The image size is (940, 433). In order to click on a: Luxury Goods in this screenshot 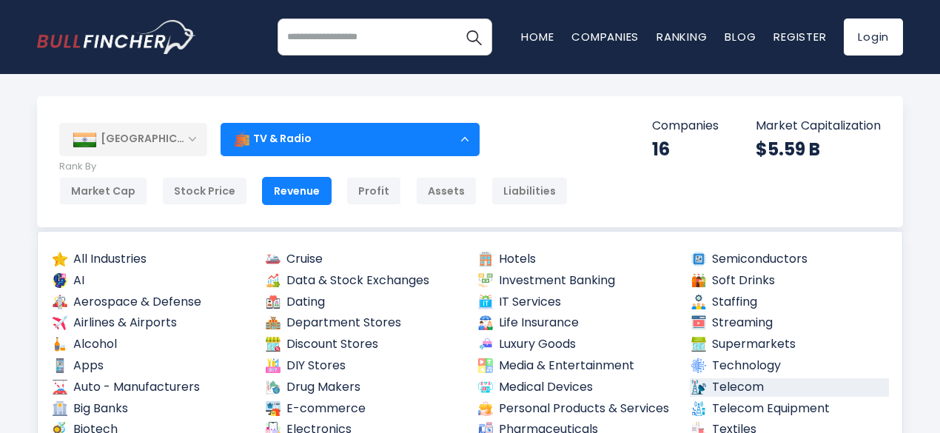, I will do `click(577, 344)`.